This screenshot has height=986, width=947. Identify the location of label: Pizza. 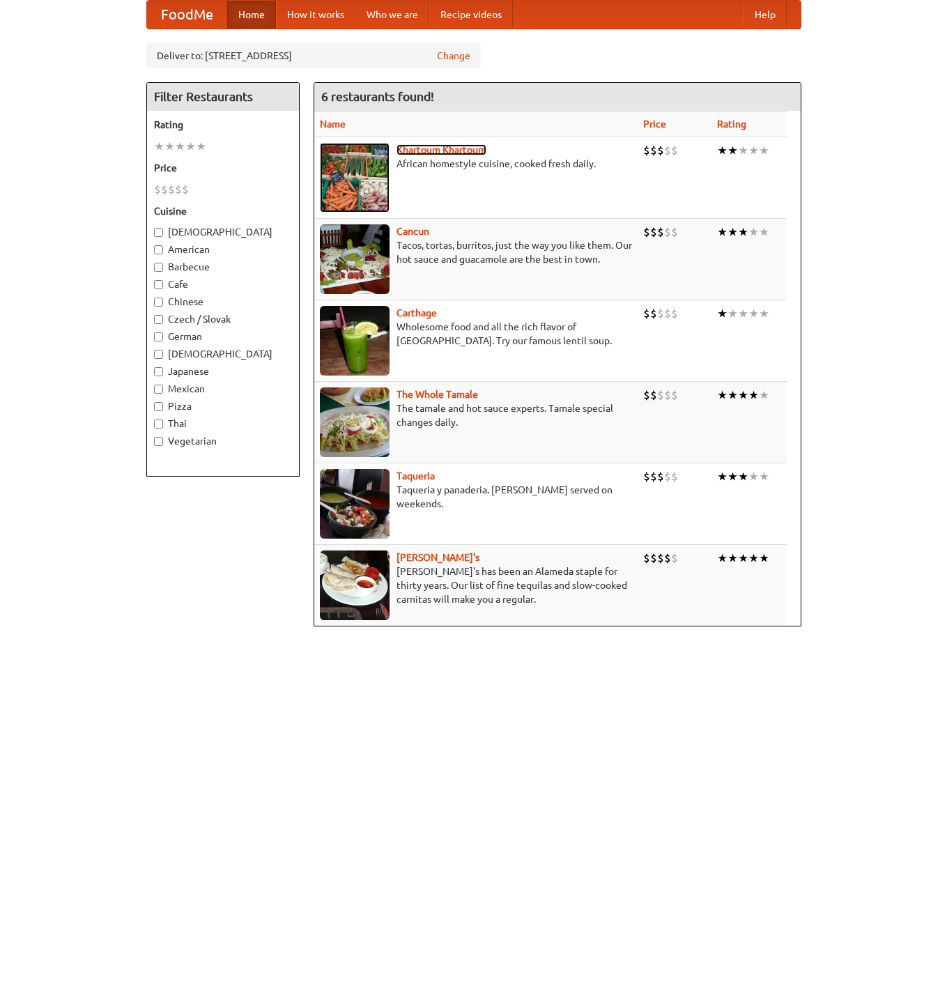
(223, 406).